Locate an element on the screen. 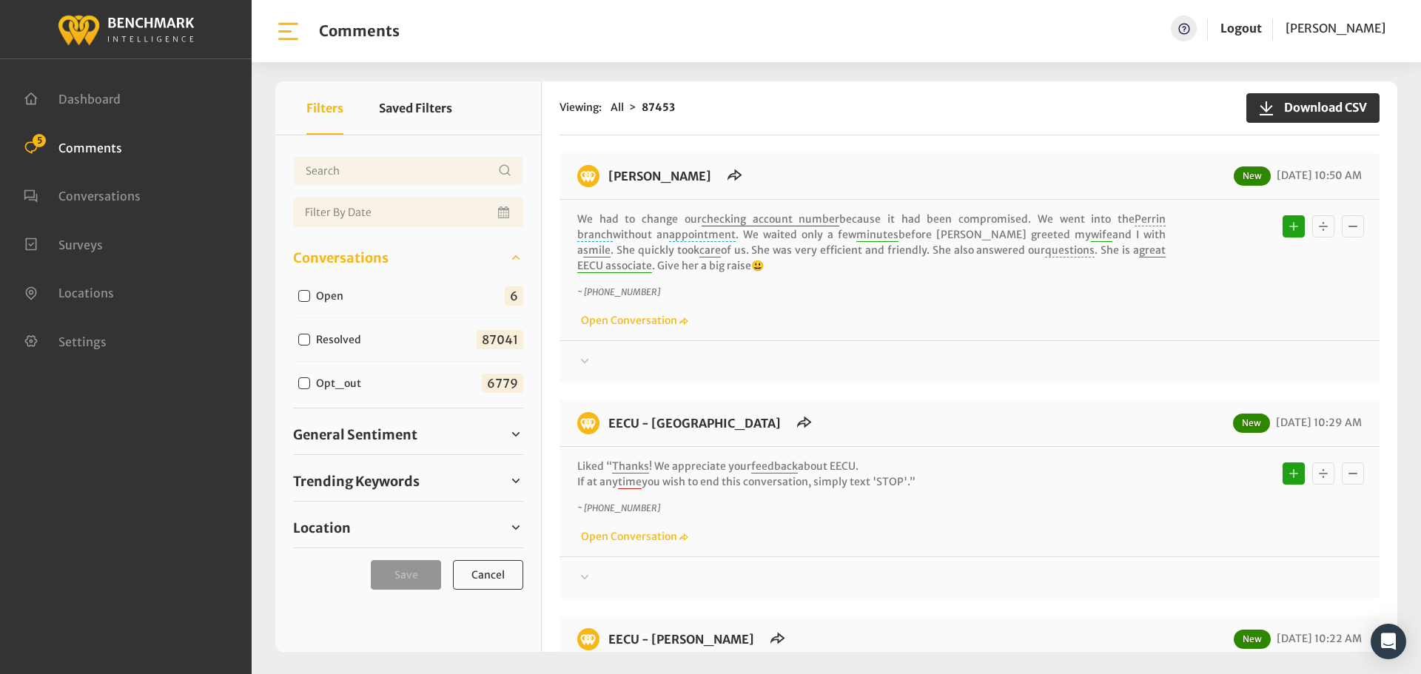 The width and height of the screenshot is (1421, 674). span: feedback is located at coordinates (774, 466).